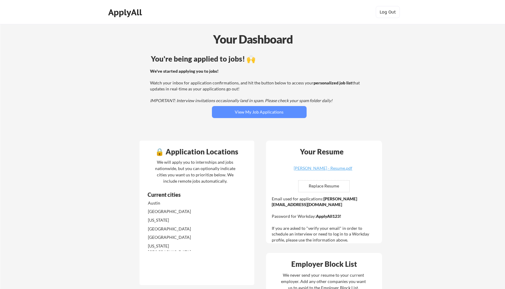 This screenshot has width=505, height=289. Describe the element at coordinates (253, 39) in the screenshot. I see `div: Your Dashboard` at that location.